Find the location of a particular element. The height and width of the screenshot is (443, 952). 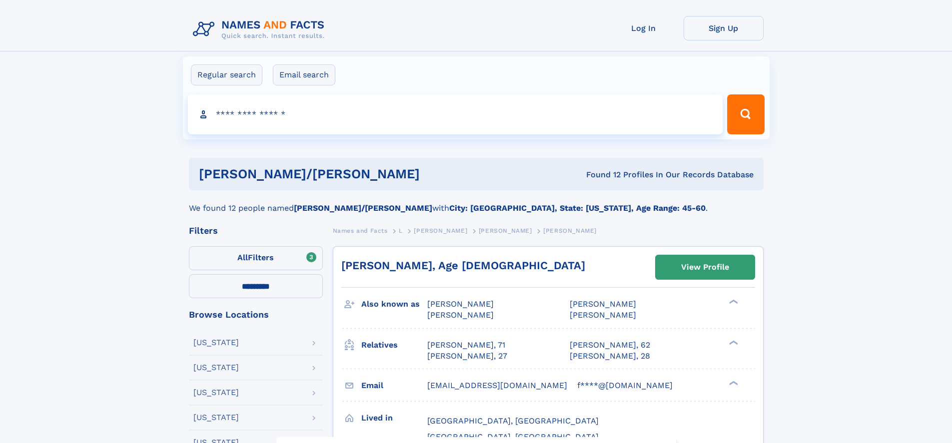

h3: Lived in is located at coordinates (394, 418).